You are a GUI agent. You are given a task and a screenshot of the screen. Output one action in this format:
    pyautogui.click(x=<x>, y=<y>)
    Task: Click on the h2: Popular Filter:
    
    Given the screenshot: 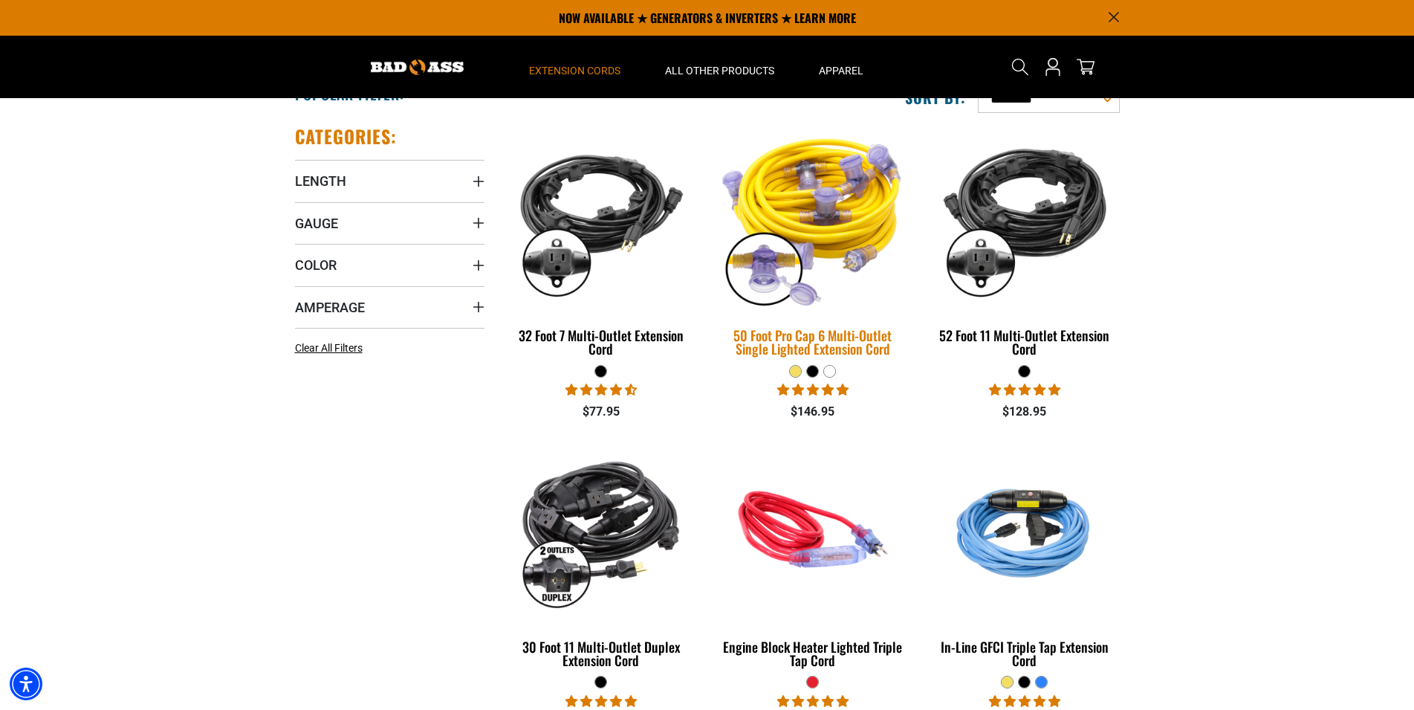 What is the action you would take?
    pyautogui.click(x=349, y=94)
    